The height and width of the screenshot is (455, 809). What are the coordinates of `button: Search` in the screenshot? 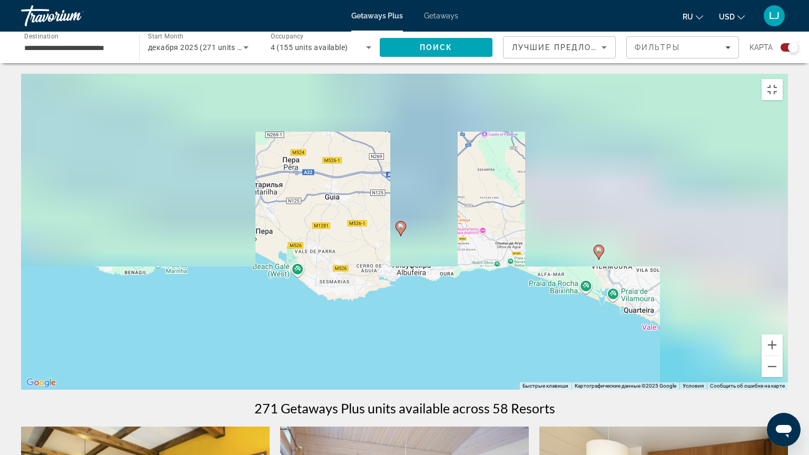 It's located at (436, 47).